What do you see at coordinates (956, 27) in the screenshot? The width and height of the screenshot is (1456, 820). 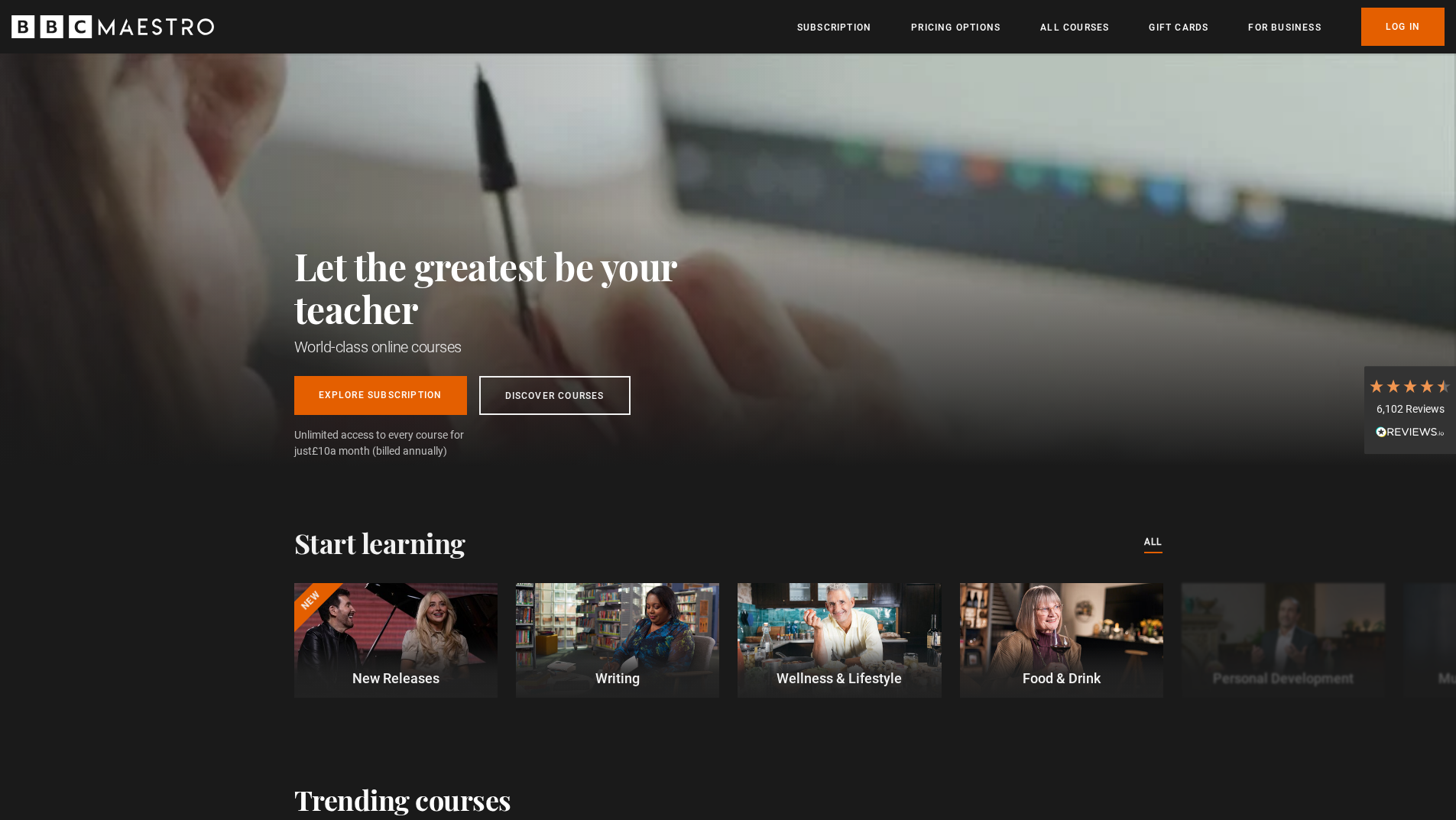 I see `a: Pricing Options` at bounding box center [956, 27].